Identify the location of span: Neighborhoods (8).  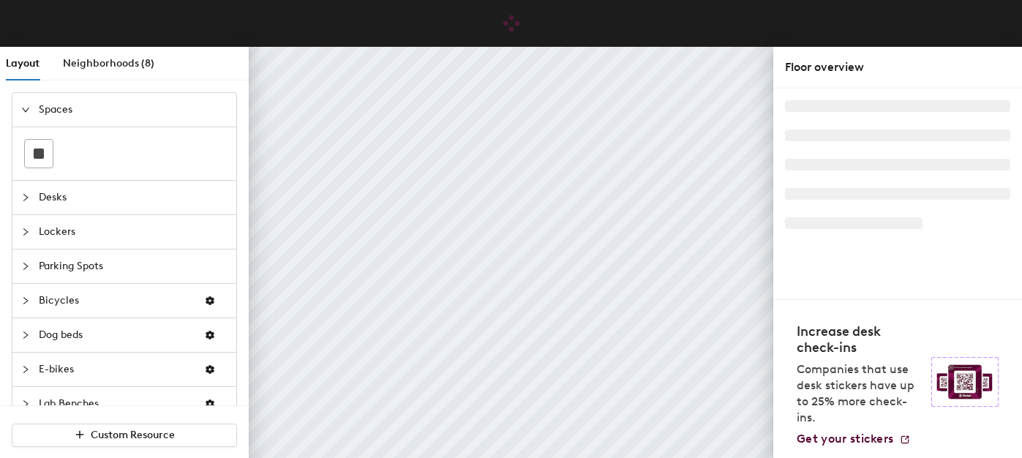
(108, 63).